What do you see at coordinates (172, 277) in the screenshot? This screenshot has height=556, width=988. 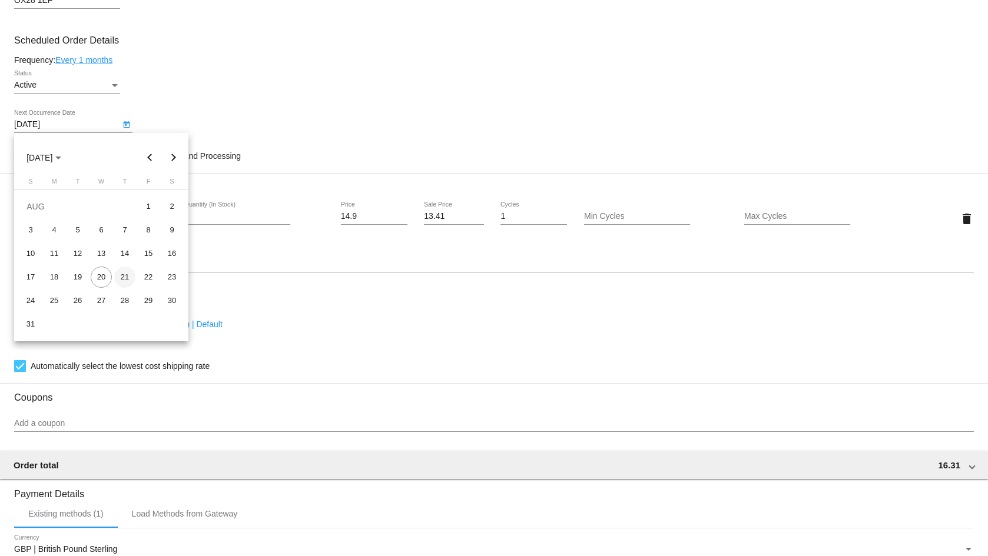 I see `div: 23` at bounding box center [172, 277].